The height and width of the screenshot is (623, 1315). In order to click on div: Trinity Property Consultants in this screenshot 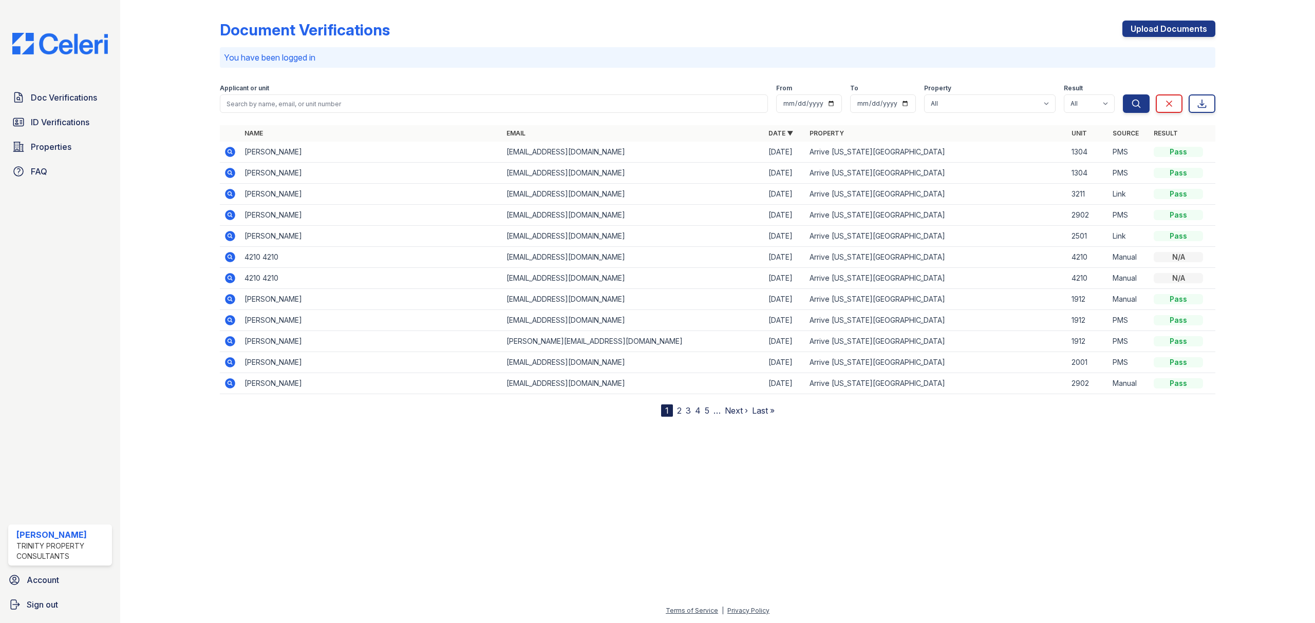, I will do `click(62, 552)`.